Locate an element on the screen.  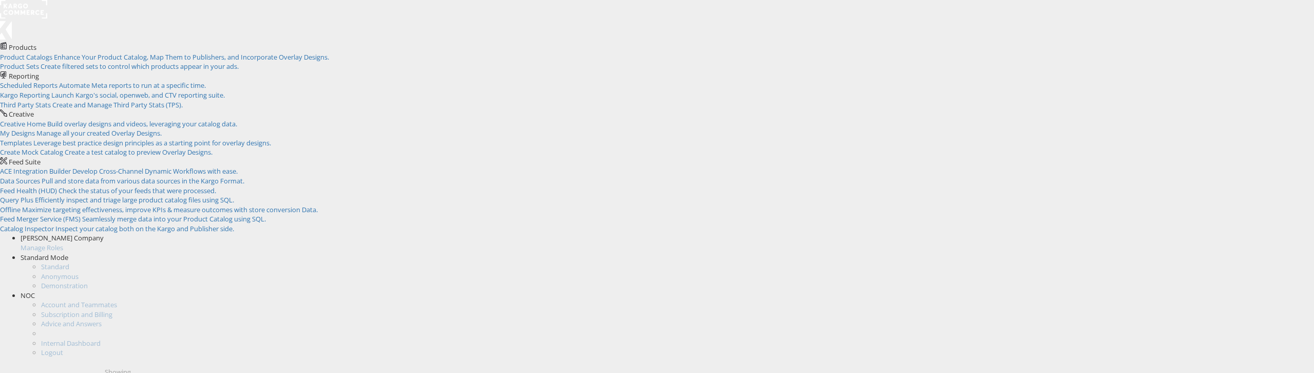
span: Products is located at coordinates (23, 47).